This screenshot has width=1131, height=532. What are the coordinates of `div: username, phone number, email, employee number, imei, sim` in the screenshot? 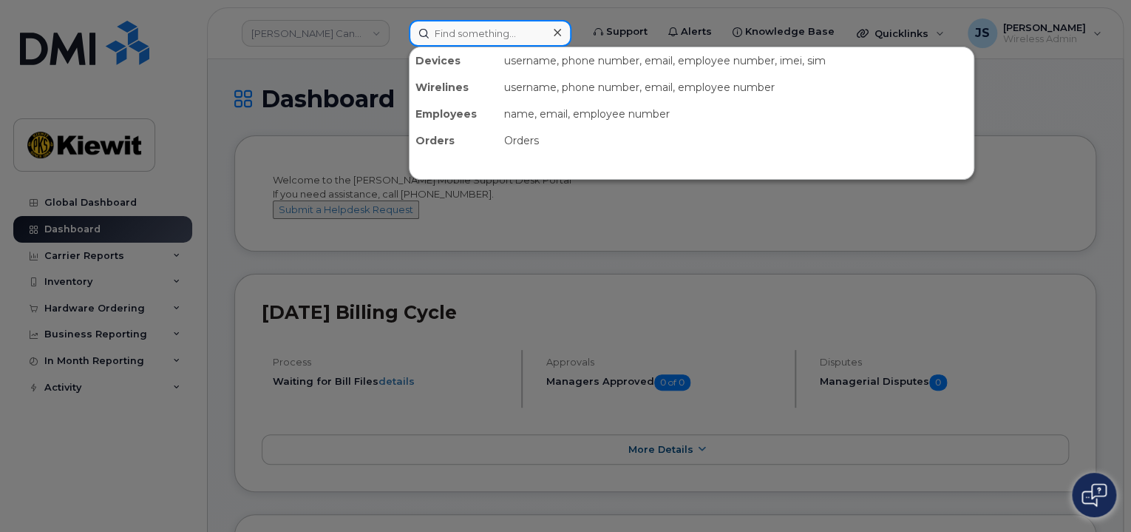 It's located at (736, 61).